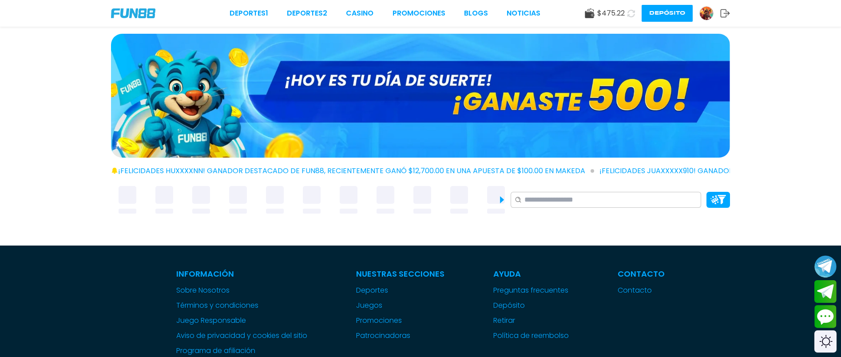  I want to click on a: Deportes1, so click(249, 13).